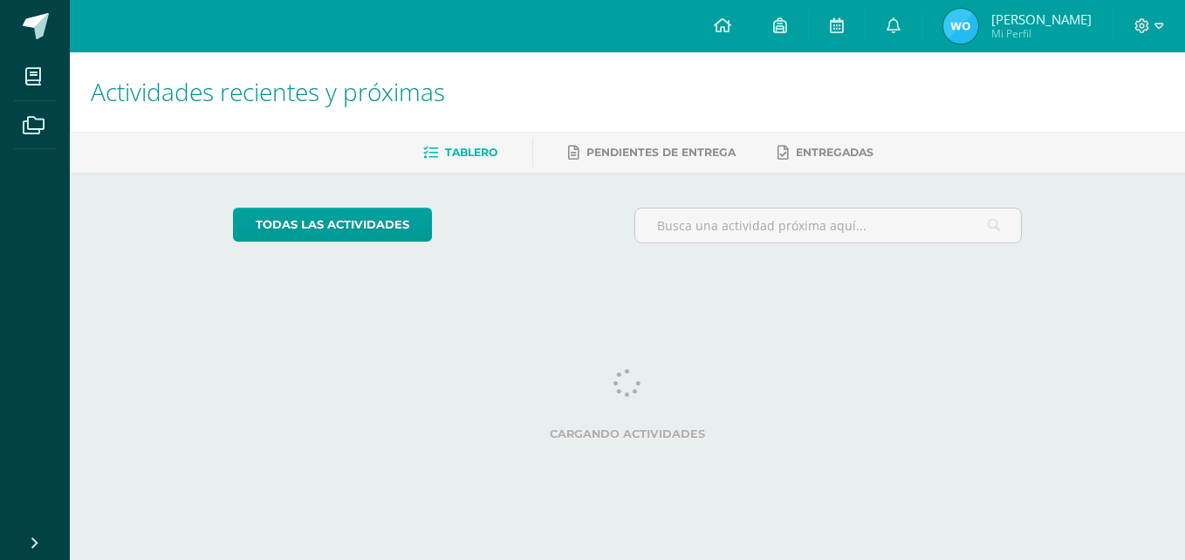 This screenshot has height=560, width=1185. Describe the element at coordinates (652, 153) in the screenshot. I see `a: Pendientes de entrega` at that location.